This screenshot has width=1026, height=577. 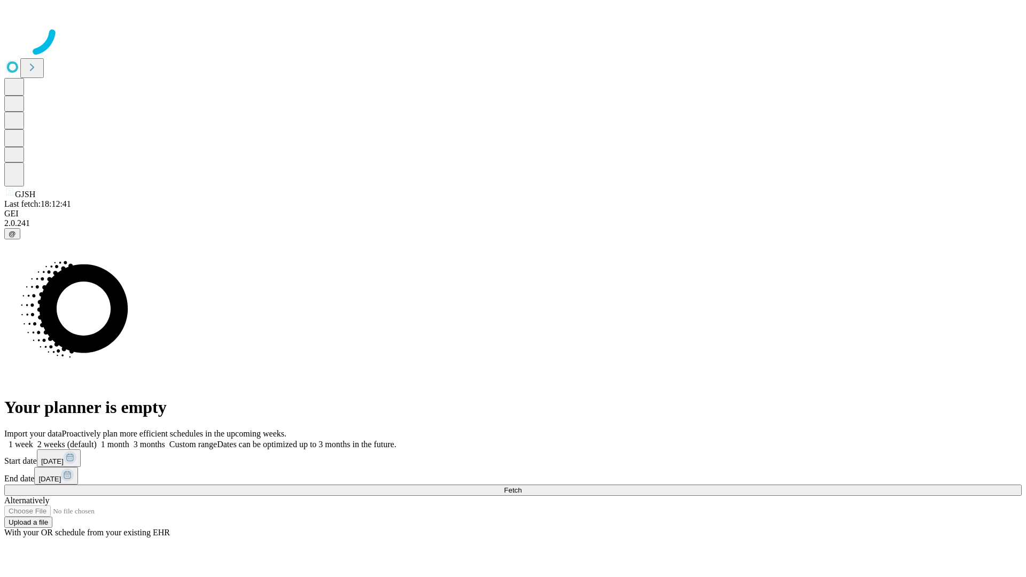 I want to click on span: Last fetch: 18:12:41, so click(x=37, y=204).